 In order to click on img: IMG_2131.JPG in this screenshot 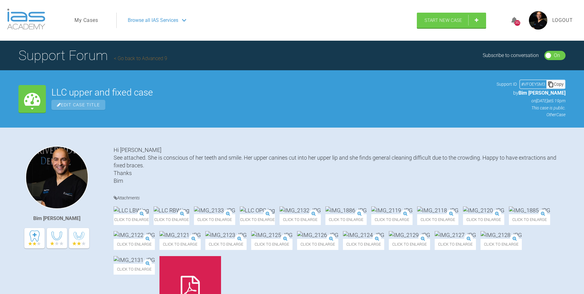, I will do `click(134, 260)`.